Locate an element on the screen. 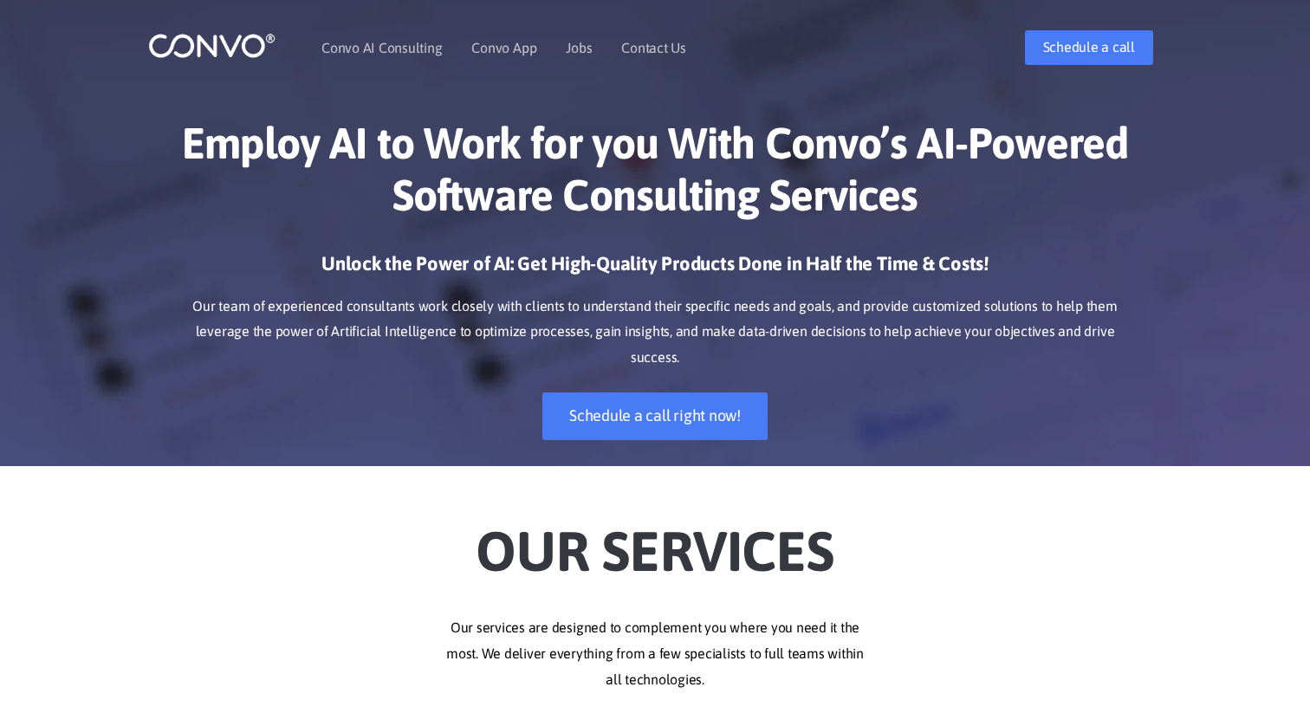  p: Our team of experienced consultants work closely with clients to understand their specific needs ... is located at coordinates (655, 333).